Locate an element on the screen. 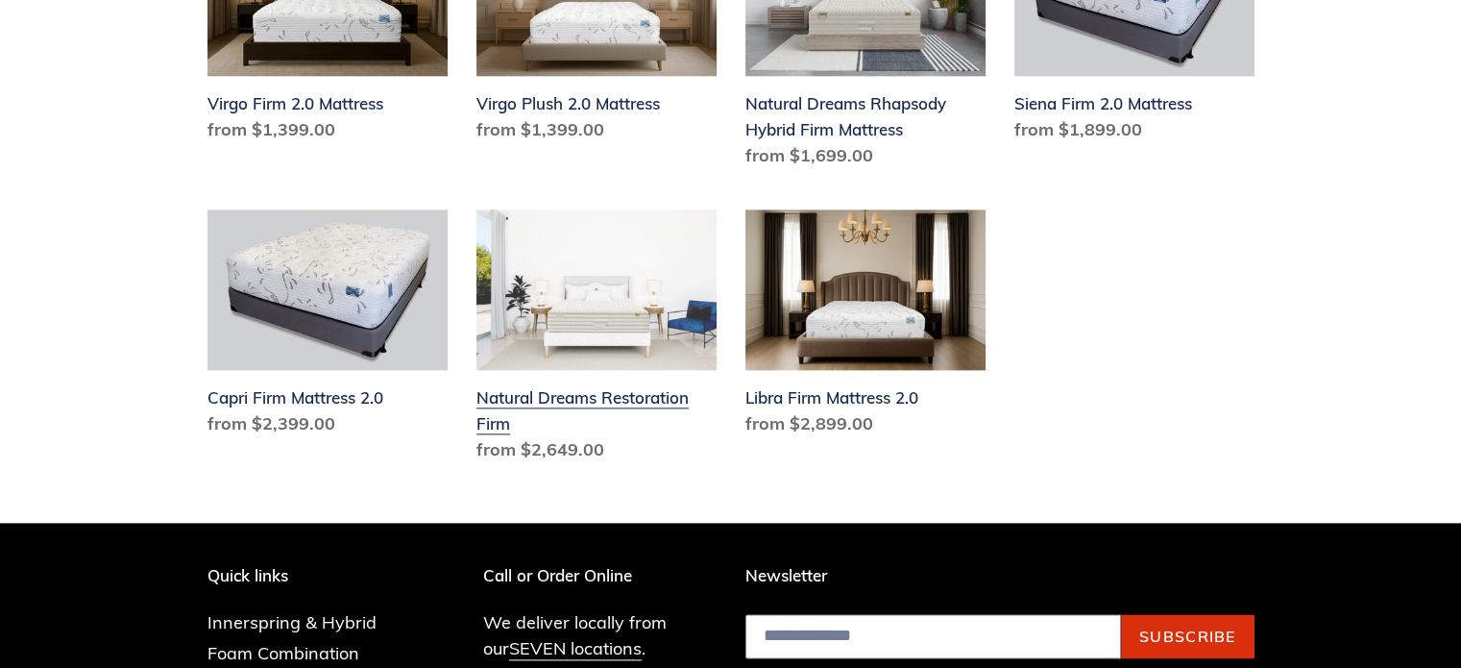  p: Quick links is located at coordinates (306, 575).